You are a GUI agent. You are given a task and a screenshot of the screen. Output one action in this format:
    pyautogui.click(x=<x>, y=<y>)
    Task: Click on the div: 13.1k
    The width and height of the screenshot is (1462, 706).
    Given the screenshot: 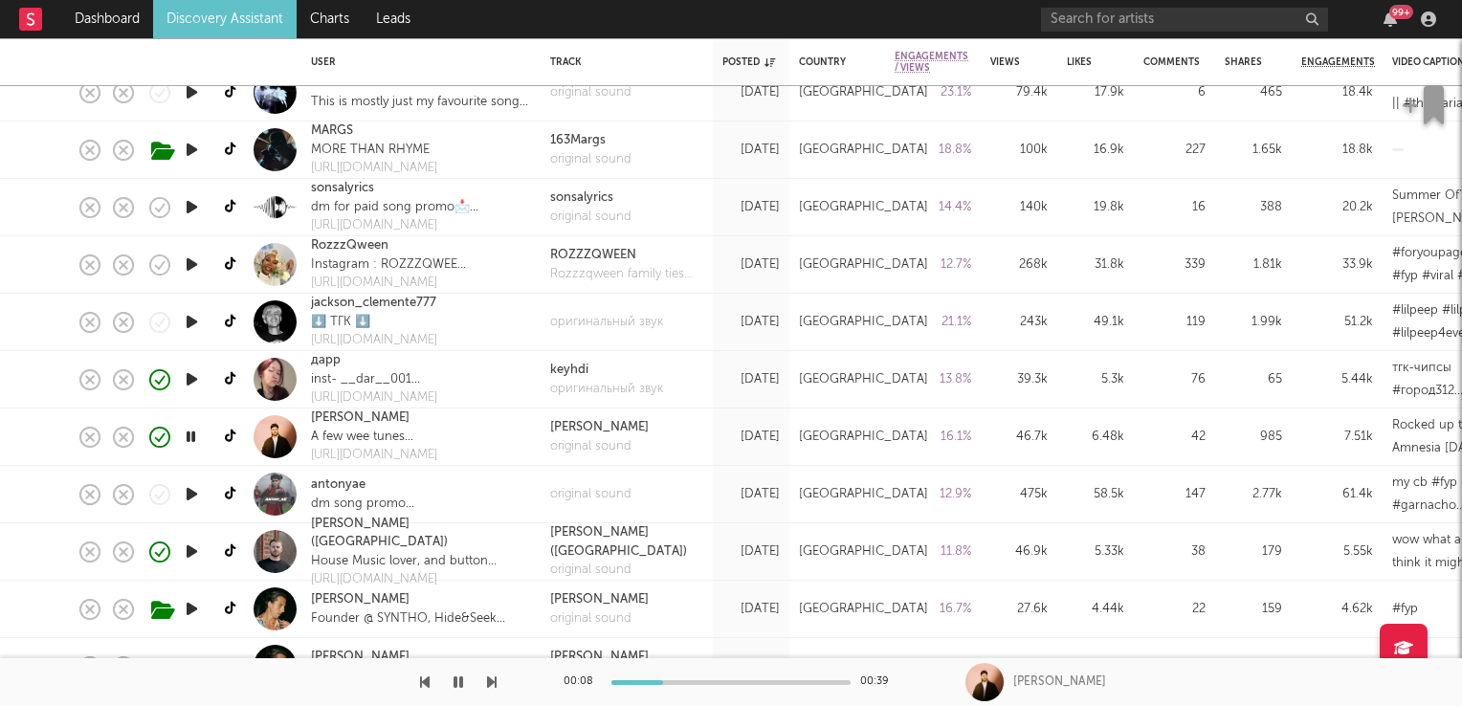 What is the action you would take?
    pyautogui.click(x=1095, y=667)
    